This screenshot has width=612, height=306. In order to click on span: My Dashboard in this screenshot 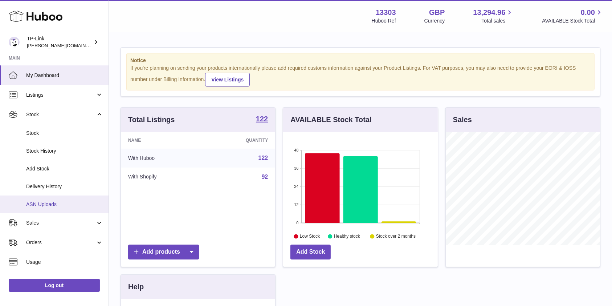, I will do `click(65, 75)`.